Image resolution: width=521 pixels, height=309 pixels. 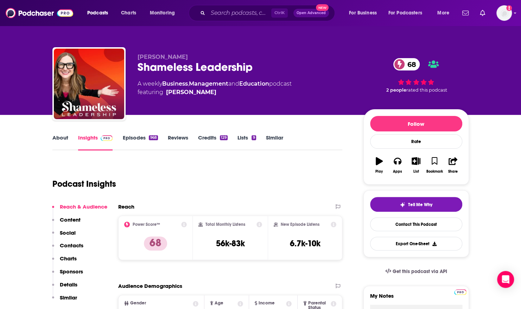 I want to click on button: Content, so click(x=66, y=222).